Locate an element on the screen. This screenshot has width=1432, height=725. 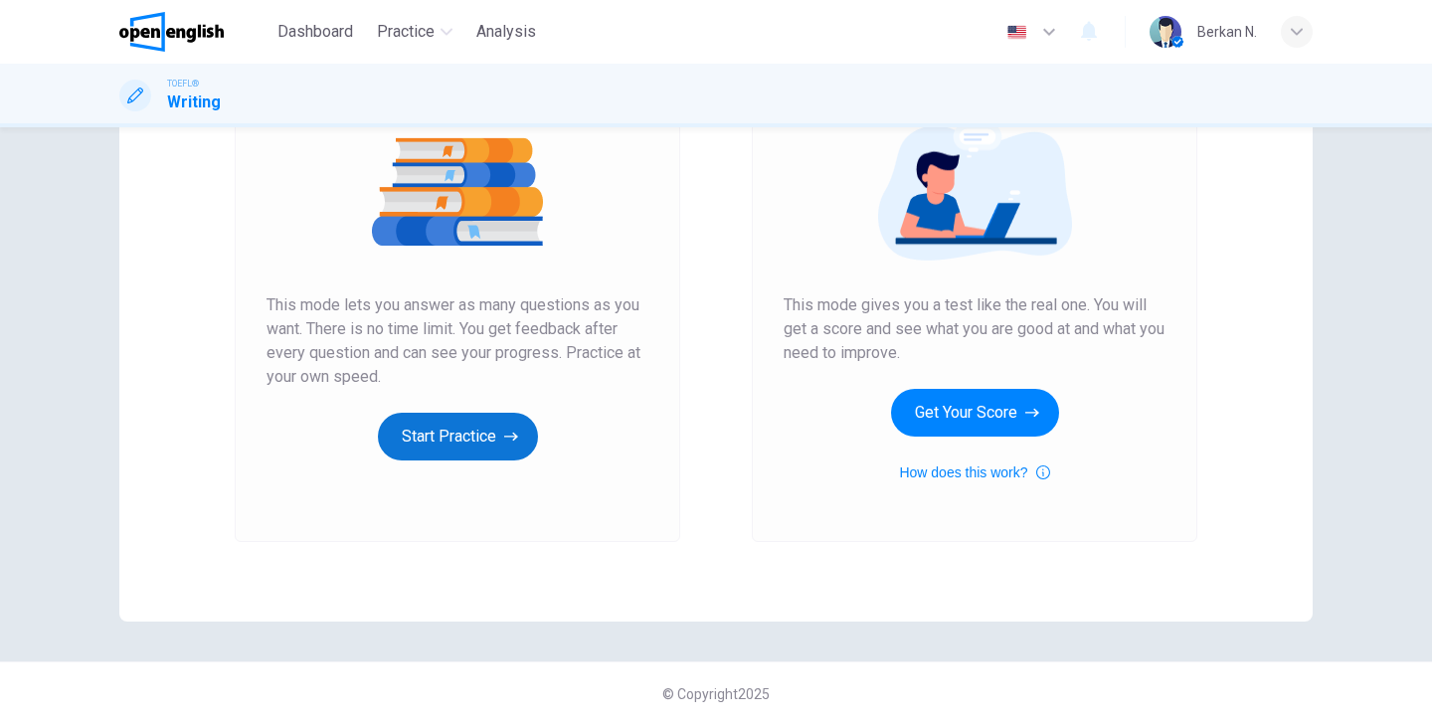
h1: Writing is located at coordinates (194, 102).